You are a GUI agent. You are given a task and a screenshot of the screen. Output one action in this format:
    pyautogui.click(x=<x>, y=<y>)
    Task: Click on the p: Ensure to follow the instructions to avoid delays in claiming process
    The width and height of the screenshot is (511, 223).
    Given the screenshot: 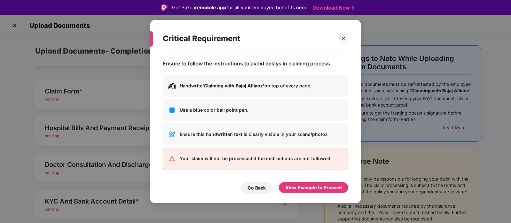 What is the action you would take?
    pyautogui.click(x=246, y=64)
    